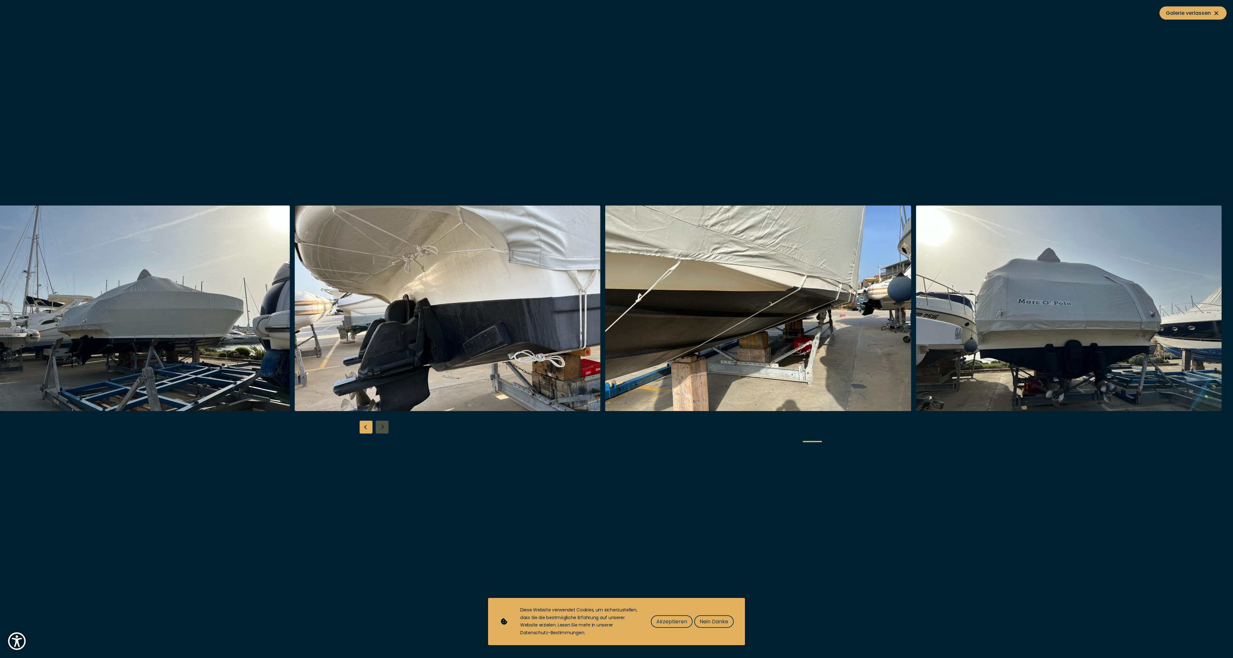  What do you see at coordinates (672, 621) in the screenshot?
I see `button: Akzeptieren` at bounding box center [672, 621].